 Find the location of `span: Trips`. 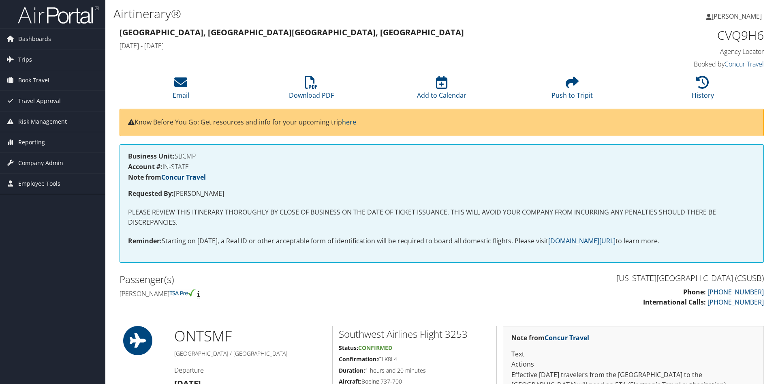

span: Trips is located at coordinates (25, 60).